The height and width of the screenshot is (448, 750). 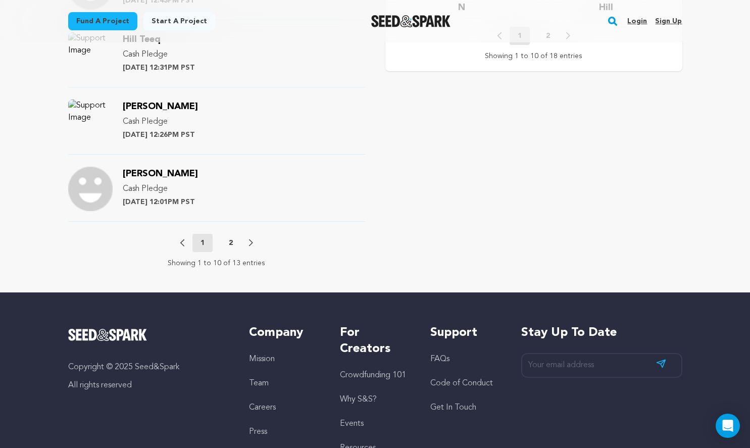 What do you see at coordinates (231, 243) in the screenshot?
I see `button: 2` at bounding box center [231, 243].